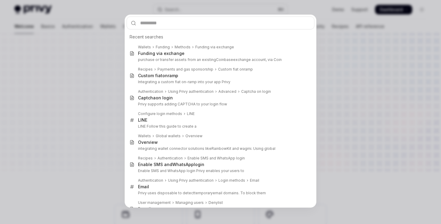 The width and height of the screenshot is (441, 224). I want to click on b: Rainbow, so click(219, 148).